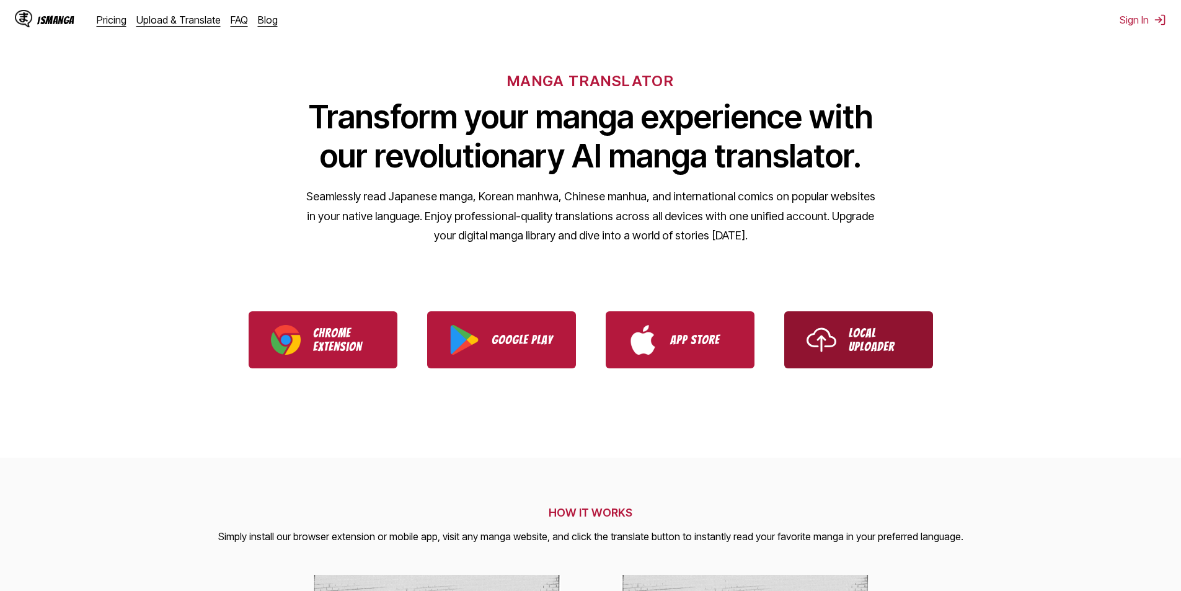  Describe the element at coordinates (680, 340) in the screenshot. I see `a: Download IsManga from App Store` at that location.